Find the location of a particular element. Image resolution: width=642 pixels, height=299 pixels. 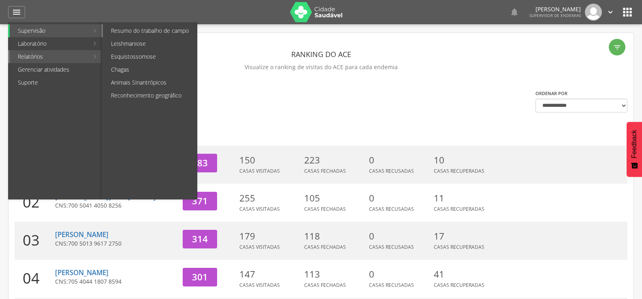

div: 03 is located at coordinates (35, 241).